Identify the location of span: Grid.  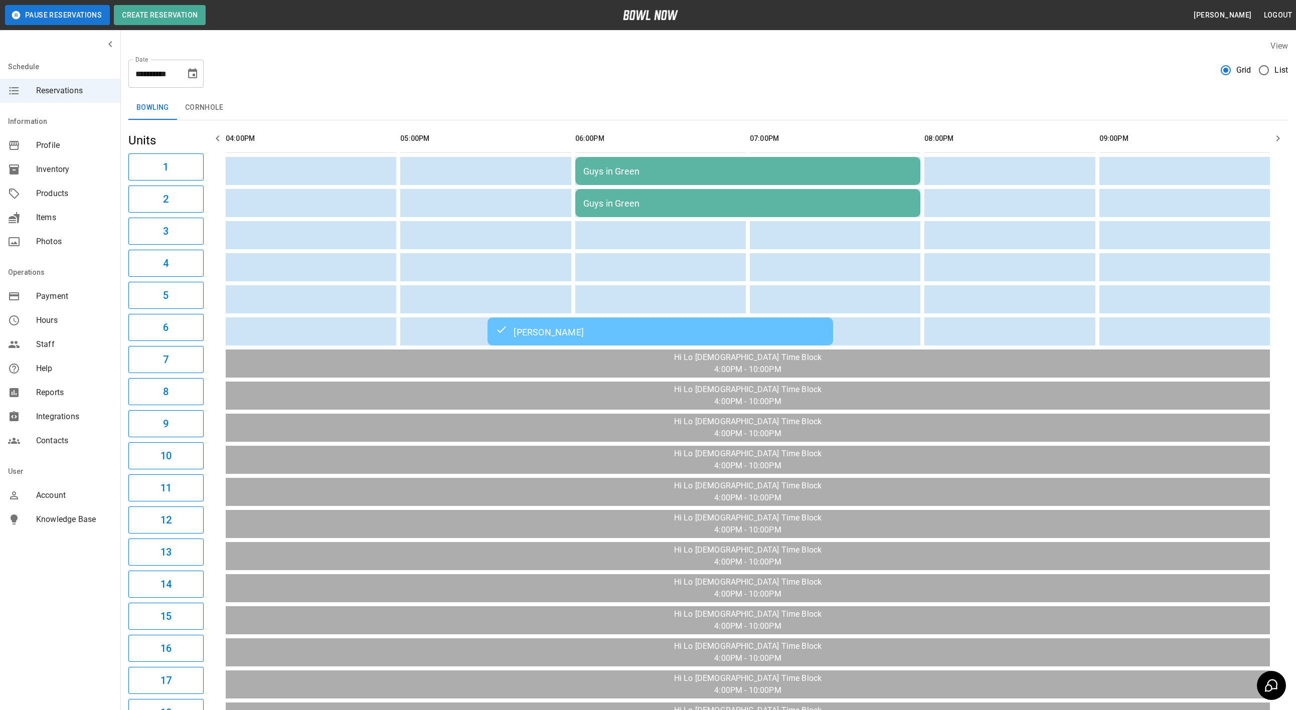
(1244, 70).